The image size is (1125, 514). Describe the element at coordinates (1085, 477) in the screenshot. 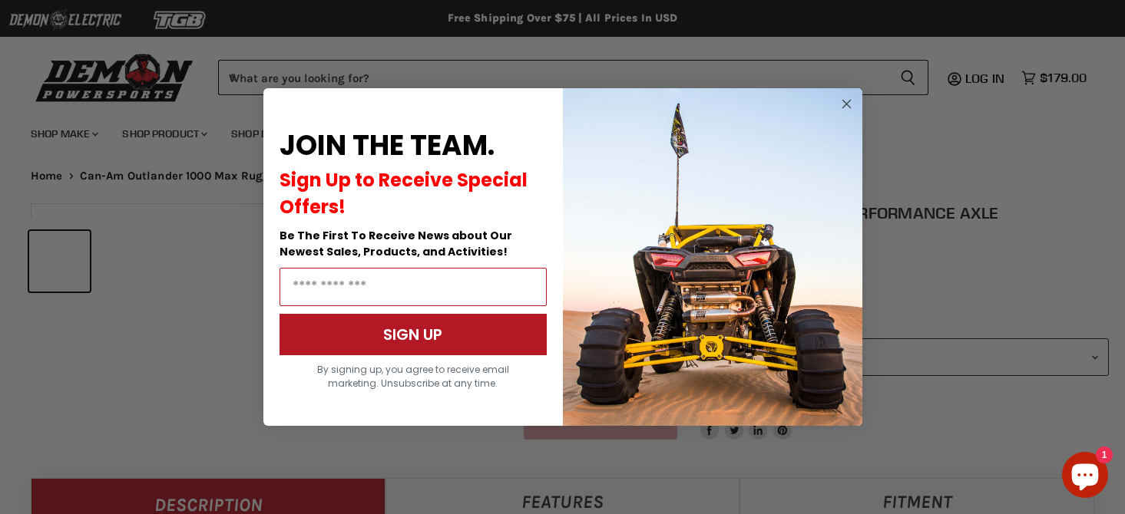

I see `inbox-online-store-chat: Shopify online store chat` at that location.